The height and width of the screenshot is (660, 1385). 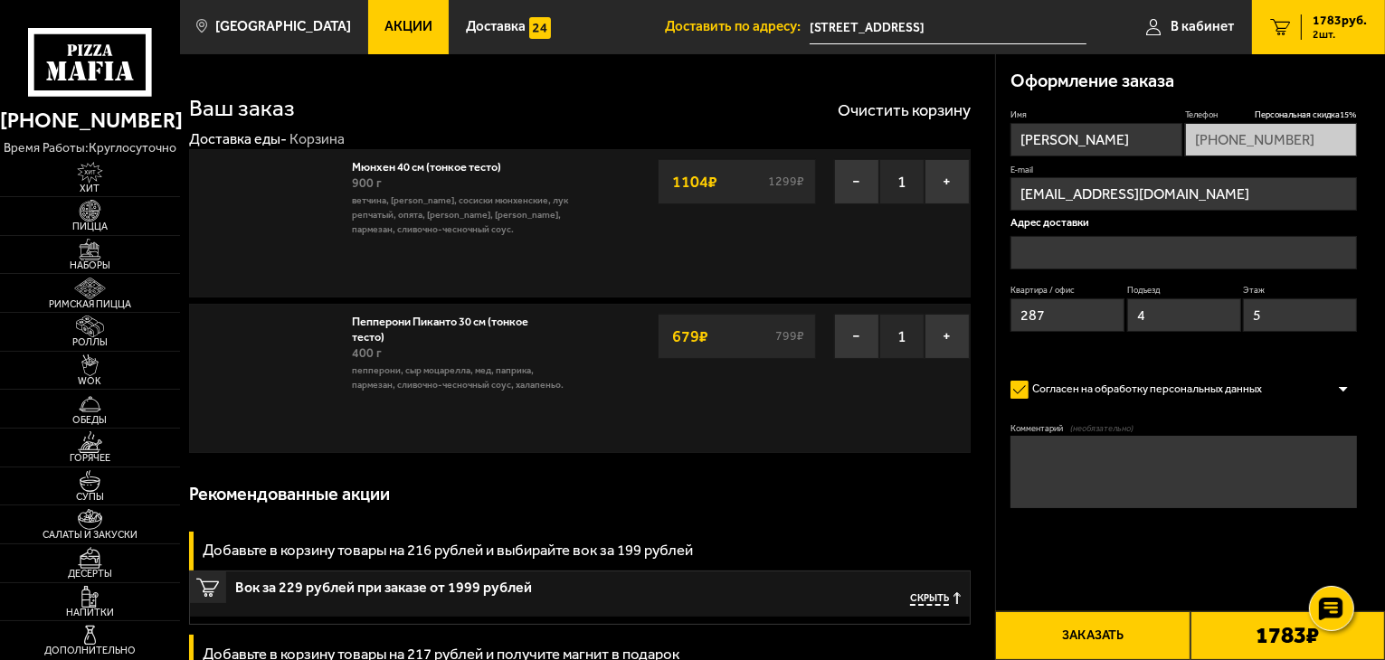 I want to click on h3: Рекомендованные акции, so click(x=289, y=495).